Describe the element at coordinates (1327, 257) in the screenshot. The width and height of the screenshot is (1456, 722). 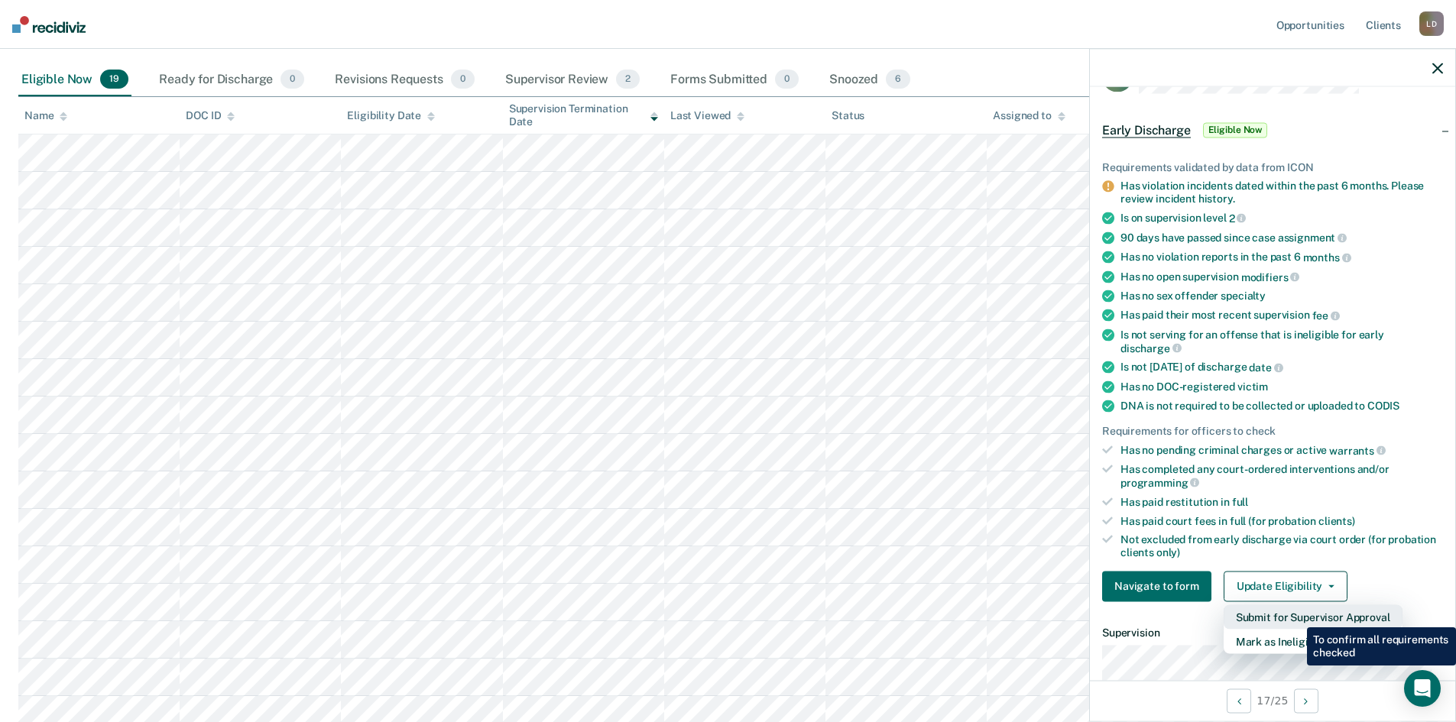
I see `span: months` at that location.